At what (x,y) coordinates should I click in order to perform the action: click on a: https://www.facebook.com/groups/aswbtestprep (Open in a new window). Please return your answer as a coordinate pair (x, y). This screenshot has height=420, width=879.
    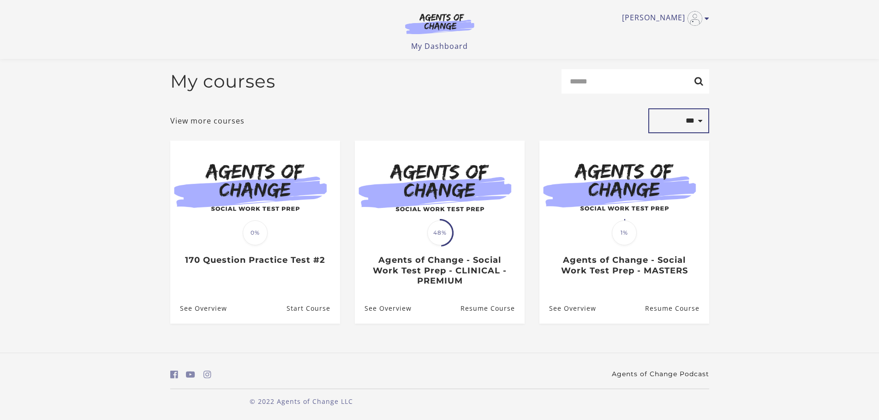
    Looking at the image, I should click on (174, 375).